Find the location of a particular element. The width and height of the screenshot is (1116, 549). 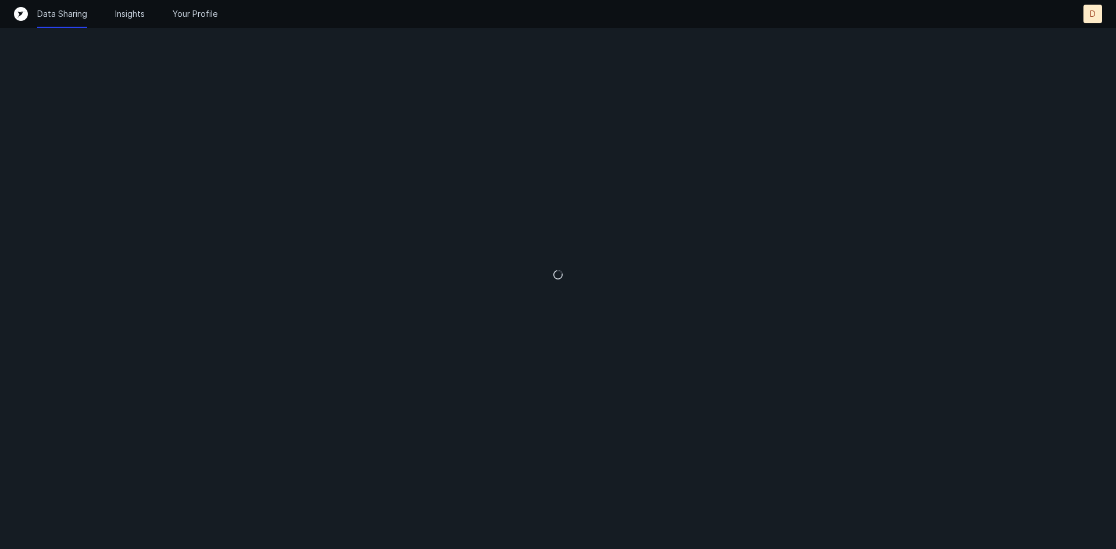

a: Your Profile is located at coordinates (195, 14).